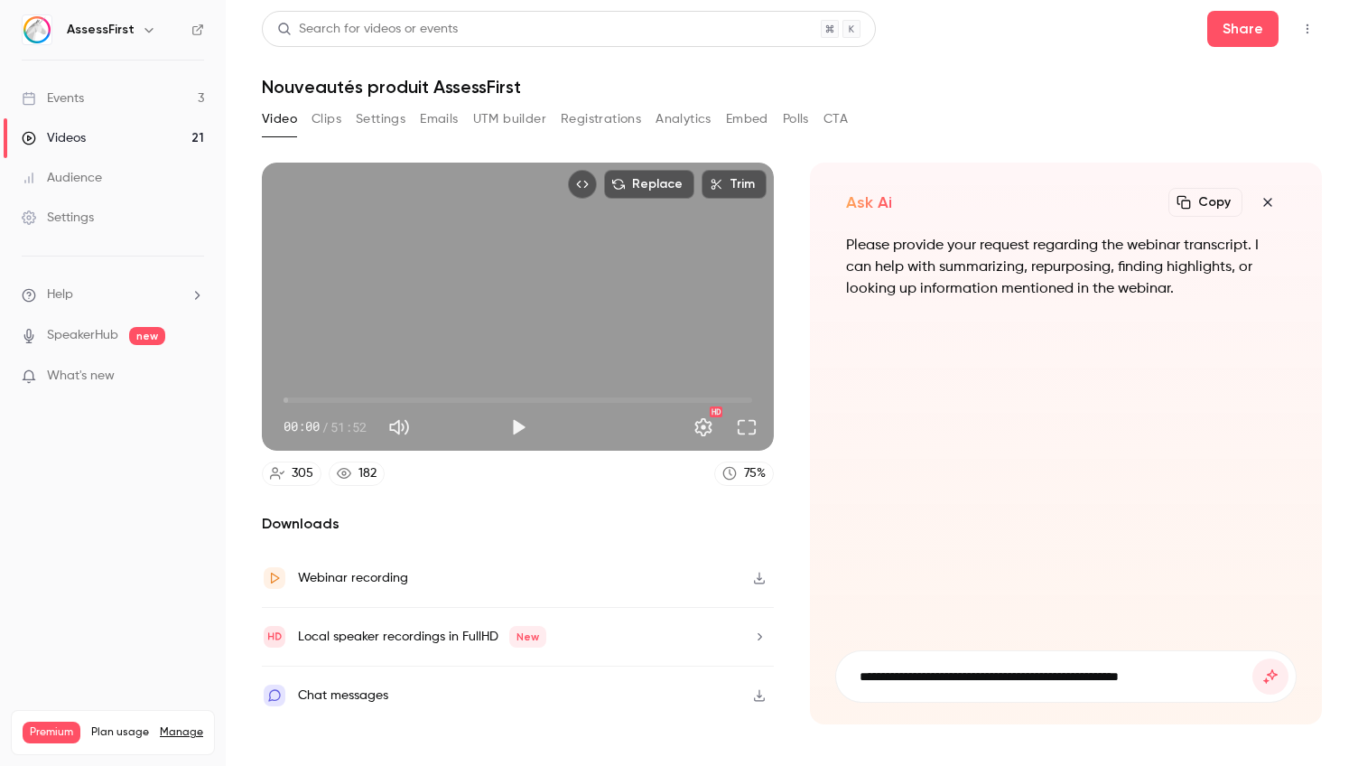 Image resolution: width=1358 pixels, height=766 pixels. What do you see at coordinates (53, 138) in the screenshot?
I see `div: Videos` at bounding box center [53, 138].